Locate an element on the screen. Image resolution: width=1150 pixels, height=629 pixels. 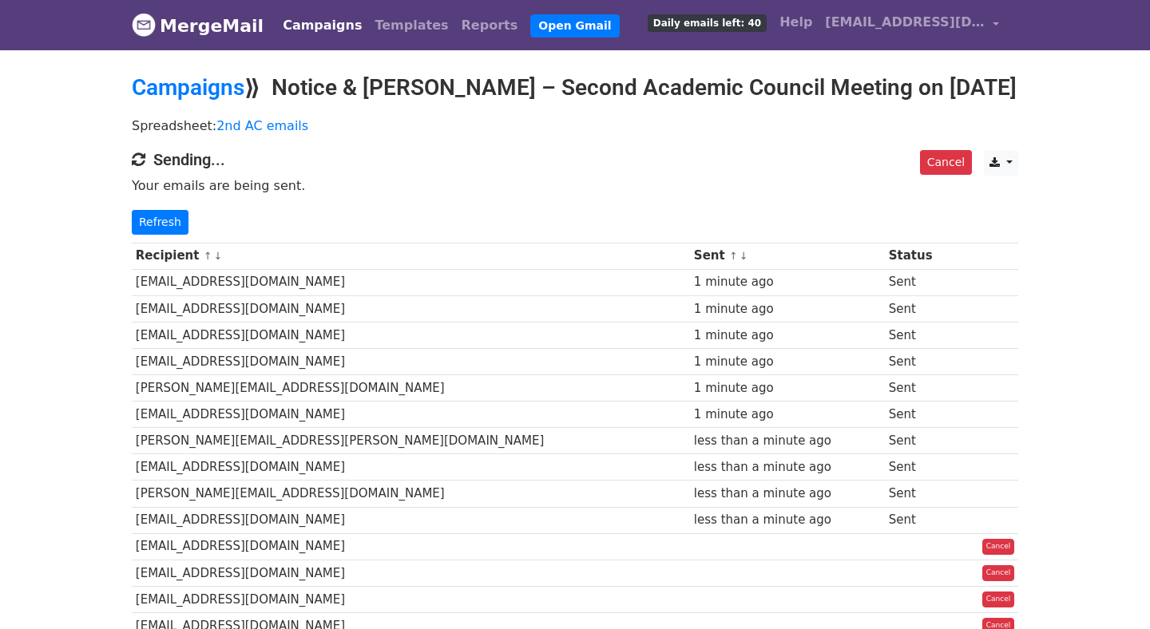
a: MergeMail is located at coordinates (197, 26).